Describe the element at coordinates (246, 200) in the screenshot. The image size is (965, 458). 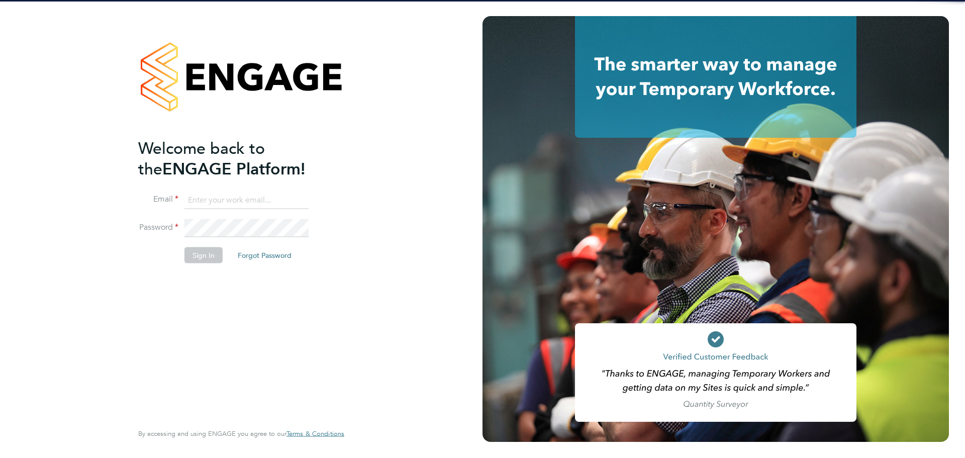
I see `input: Enter your work email...` at that location.